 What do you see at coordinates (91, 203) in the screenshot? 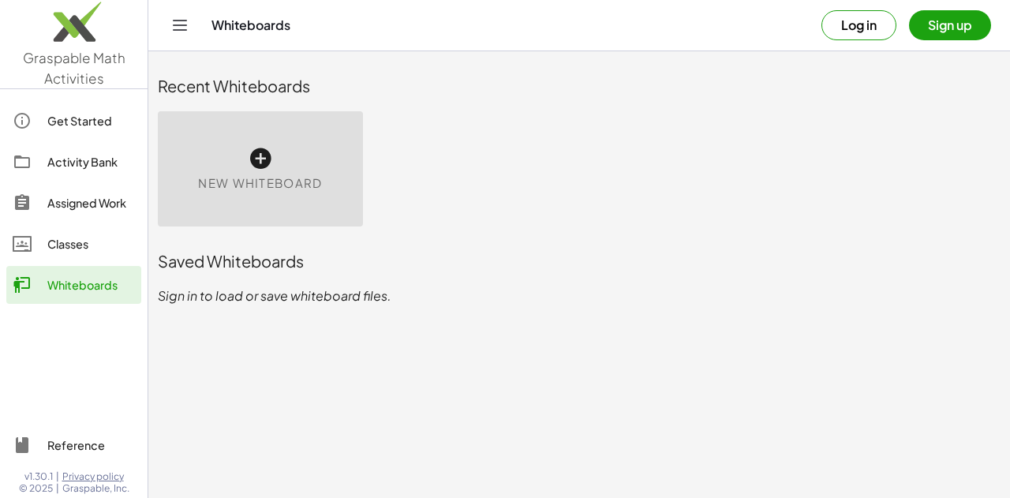
I see `div: Assigned Work` at bounding box center [91, 203].